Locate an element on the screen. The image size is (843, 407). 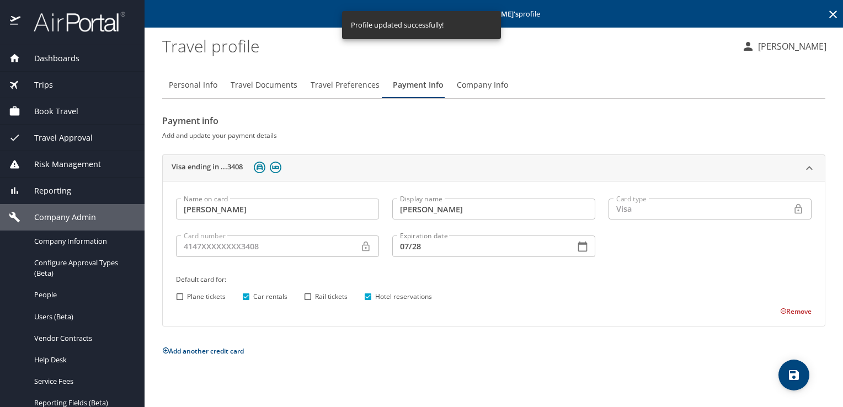
img: icon-airportal.png is located at coordinates (15, 22).